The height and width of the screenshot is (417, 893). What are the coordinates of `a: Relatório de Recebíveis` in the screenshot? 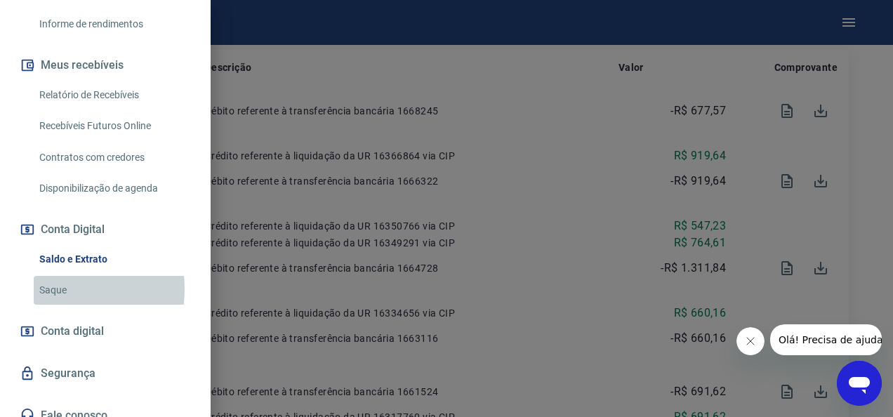 It's located at (114, 95).